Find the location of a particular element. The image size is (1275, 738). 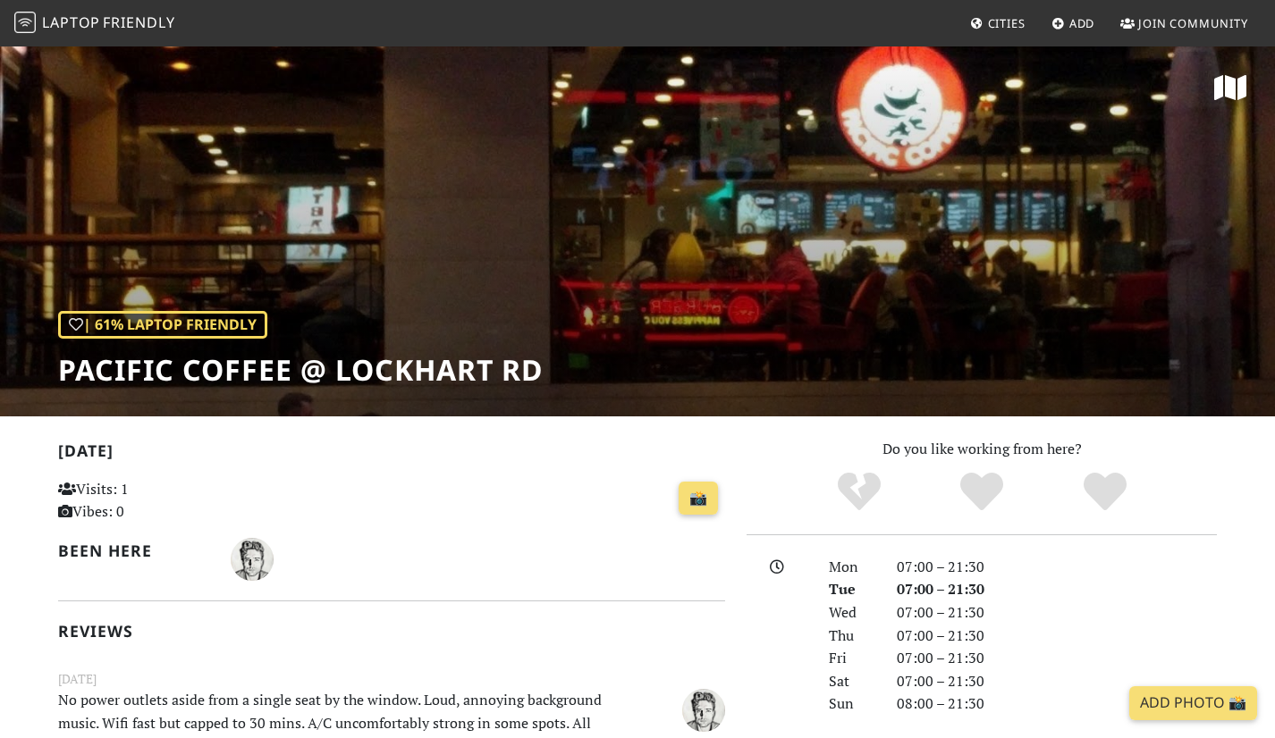

span: Join Community is located at coordinates (1193, 23).